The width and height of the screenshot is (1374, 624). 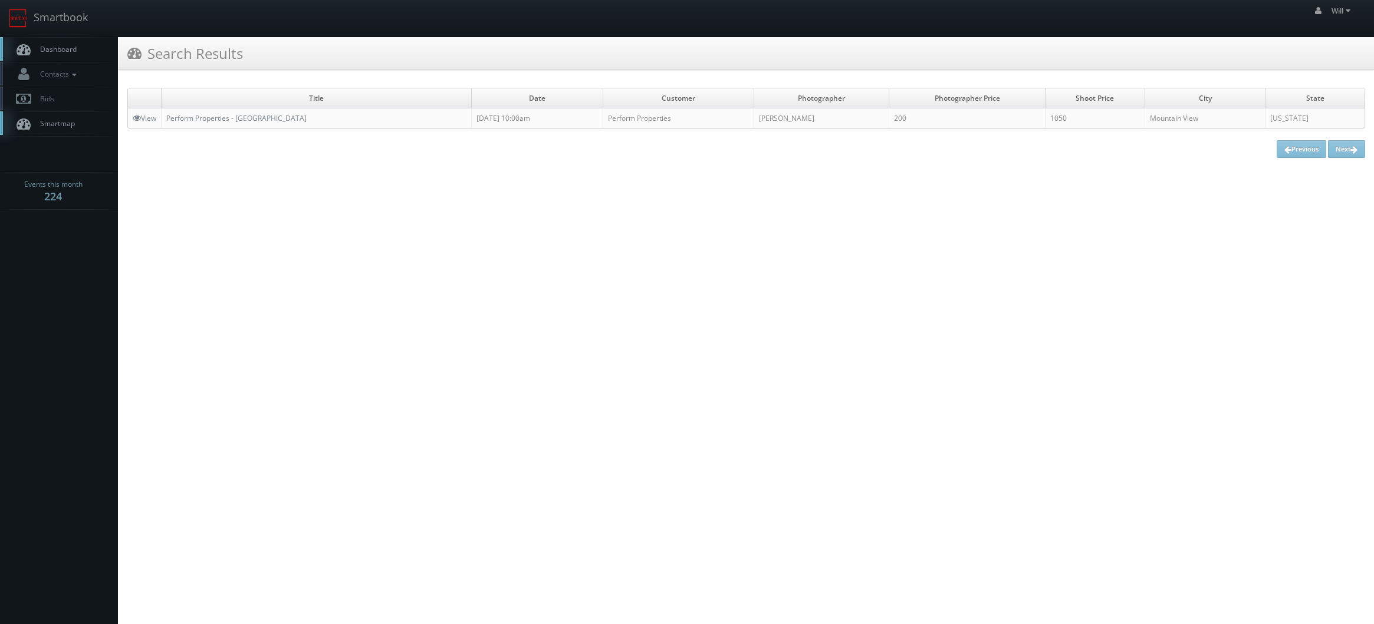 I want to click on strong: 224, so click(x=53, y=196).